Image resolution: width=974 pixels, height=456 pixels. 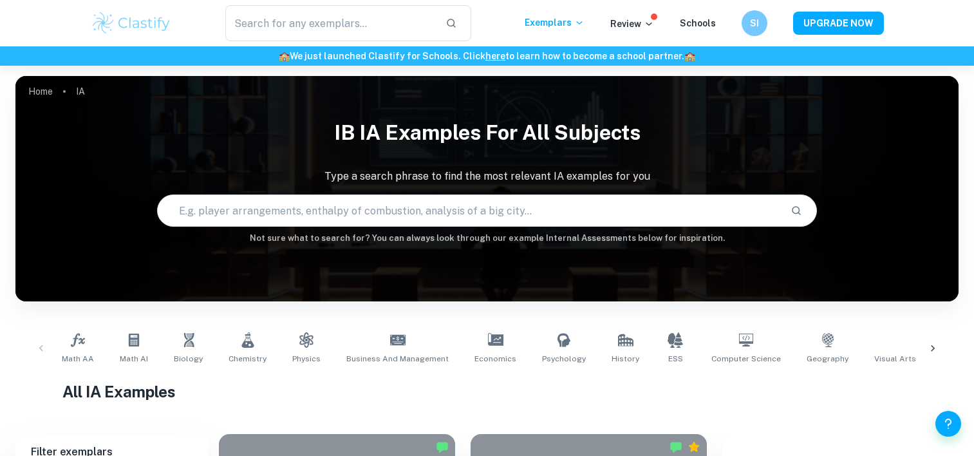 What do you see at coordinates (554, 23) in the screenshot?
I see `p: Exemplars` at bounding box center [554, 23].